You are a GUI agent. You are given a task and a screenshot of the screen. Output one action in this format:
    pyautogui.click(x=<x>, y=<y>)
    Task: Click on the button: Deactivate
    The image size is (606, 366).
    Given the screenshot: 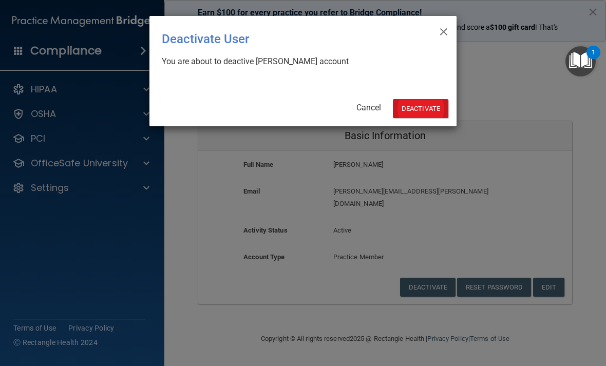 What is the action you would take?
    pyautogui.click(x=421, y=108)
    